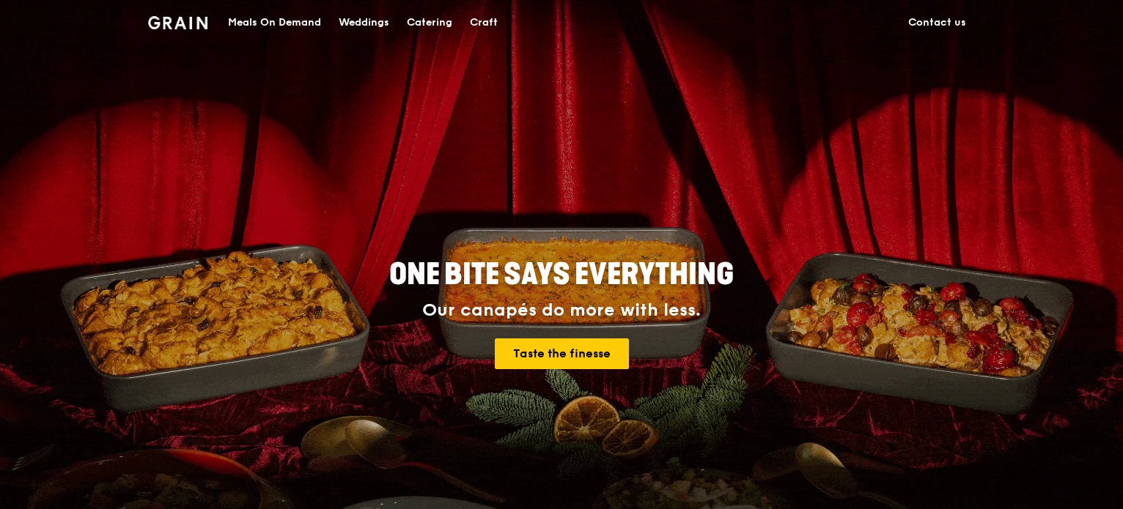 This screenshot has height=509, width=1123. What do you see at coordinates (484, 23) in the screenshot?
I see `a: Craft` at bounding box center [484, 23].